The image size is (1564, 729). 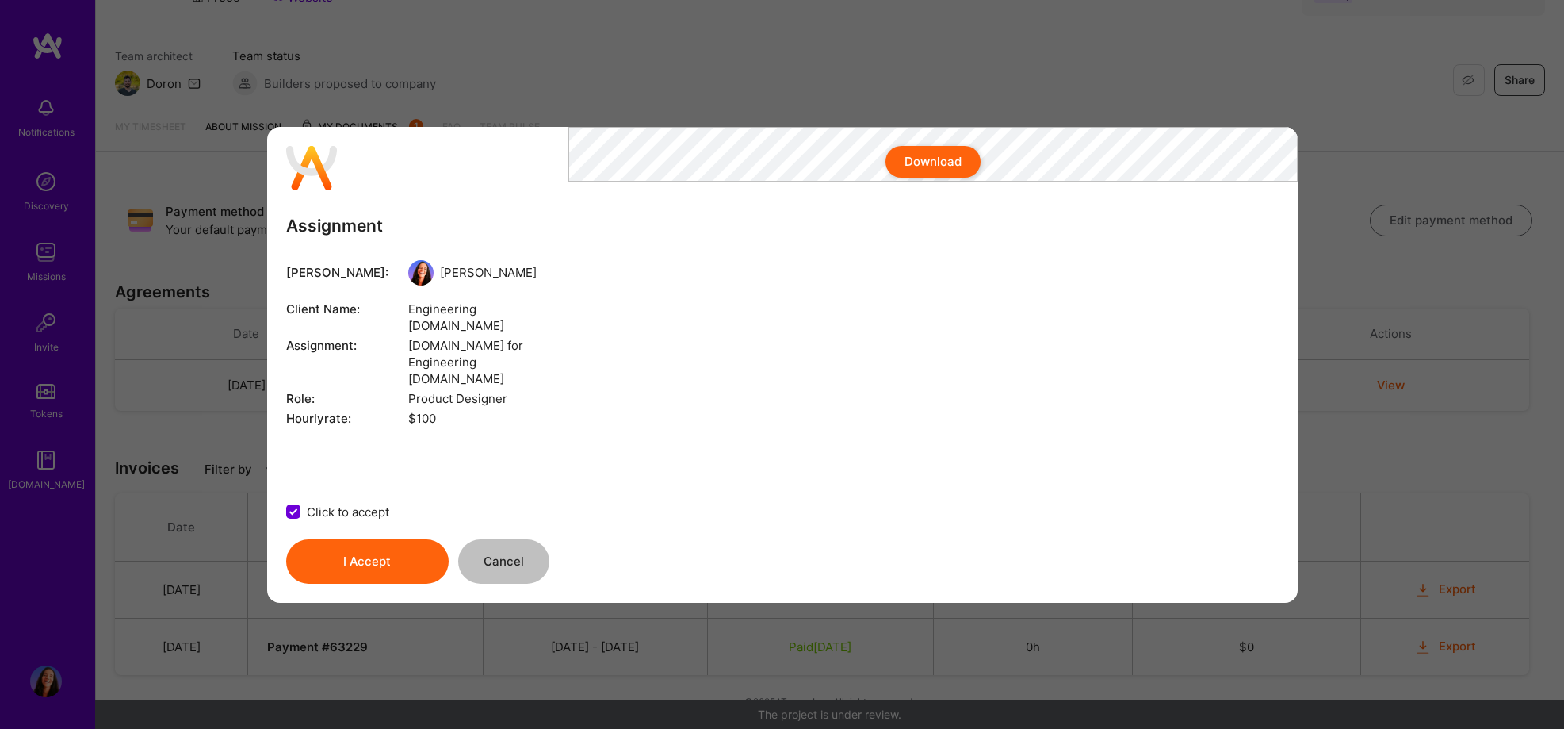 What do you see at coordinates (422, 418) in the screenshot?
I see `span: $ 100` at bounding box center [422, 418].